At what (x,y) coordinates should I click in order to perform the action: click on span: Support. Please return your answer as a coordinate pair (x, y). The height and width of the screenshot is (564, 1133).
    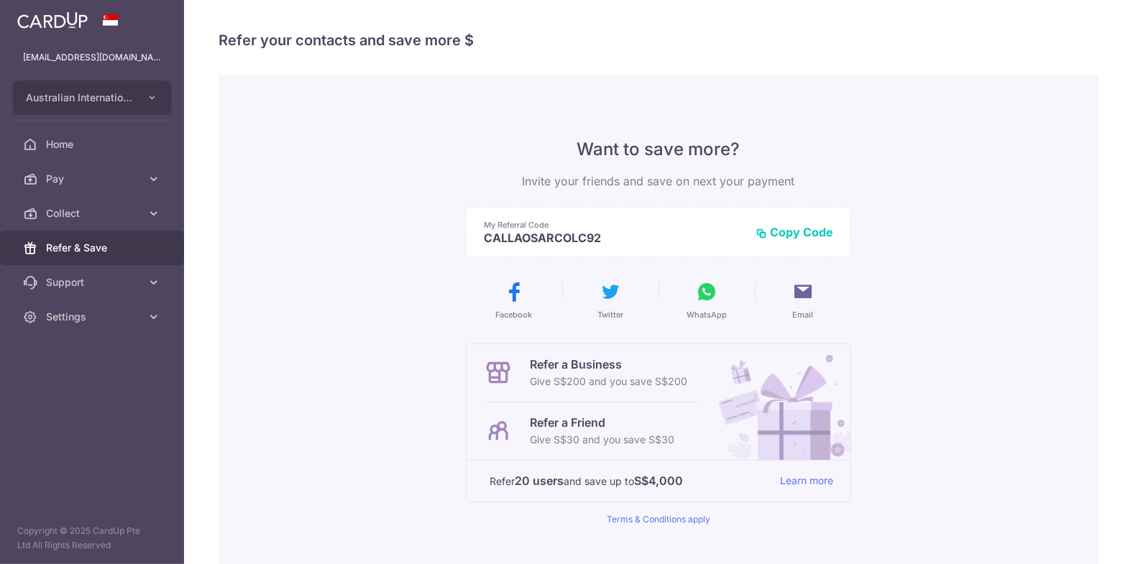
    Looking at the image, I should click on (93, 283).